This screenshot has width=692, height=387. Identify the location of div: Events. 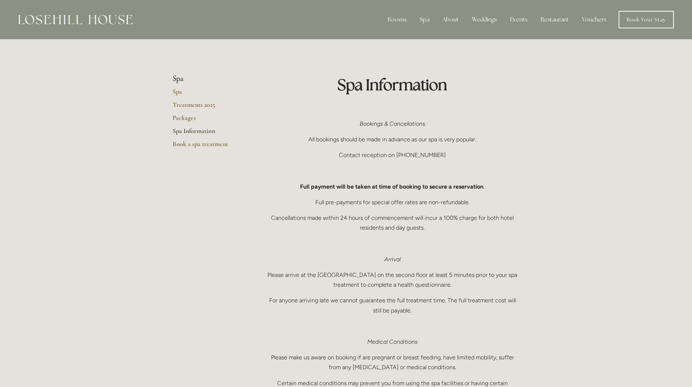
(518, 20).